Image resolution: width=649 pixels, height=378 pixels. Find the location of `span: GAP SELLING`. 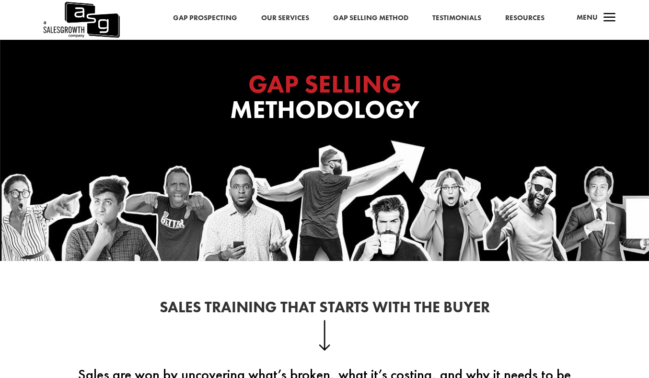

span: GAP SELLING is located at coordinates (325, 84).